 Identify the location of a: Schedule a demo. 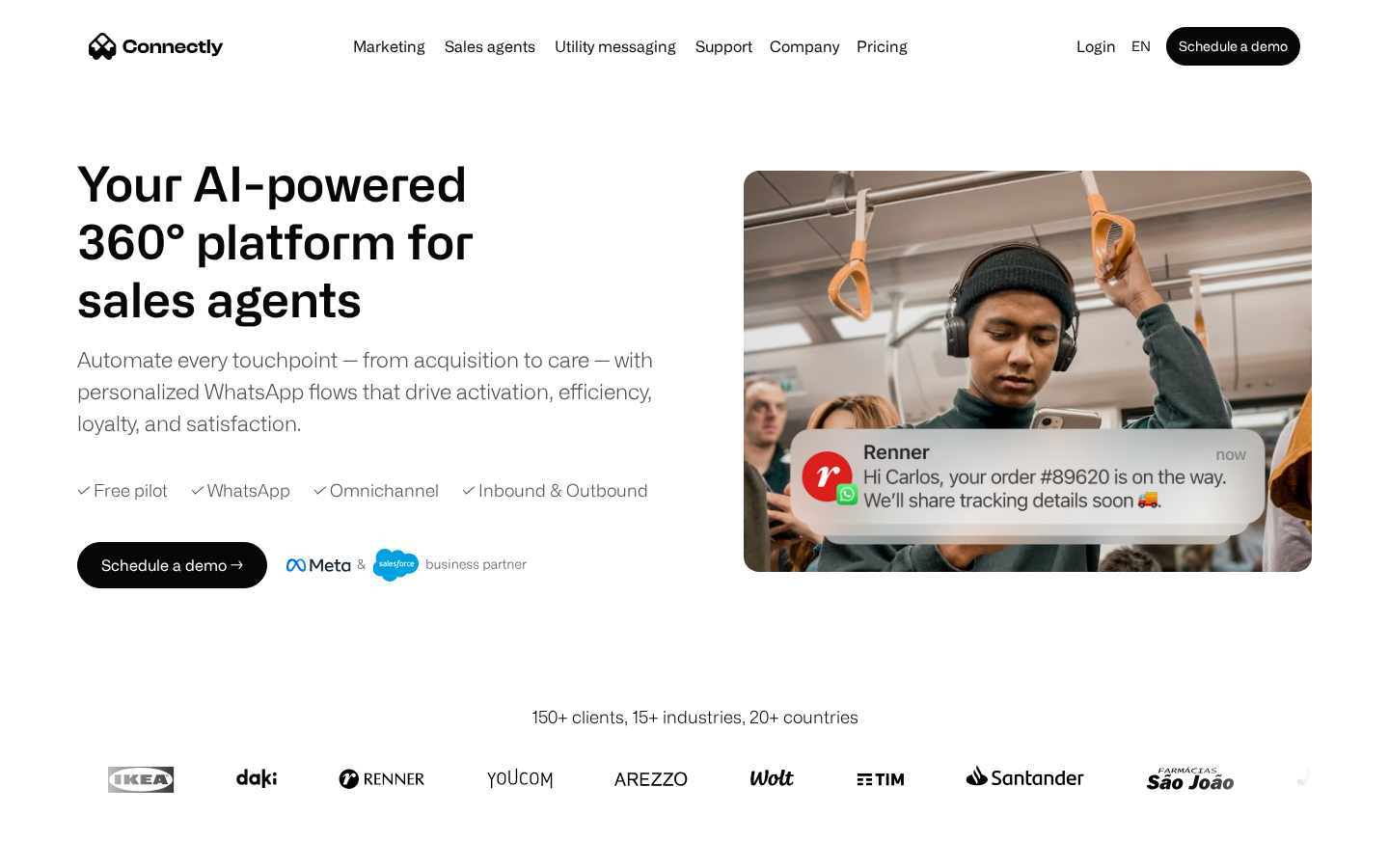
(1233, 46).